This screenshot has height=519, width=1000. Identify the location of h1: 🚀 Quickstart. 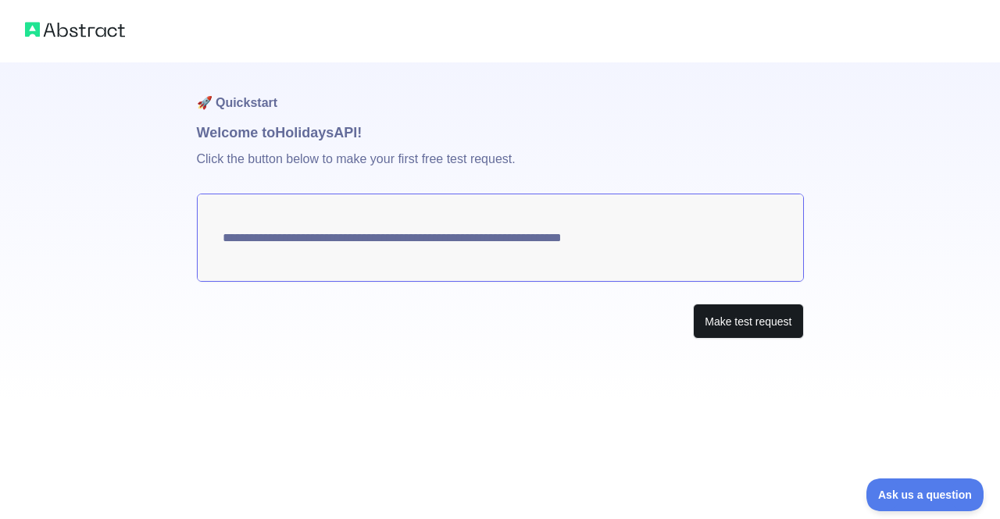
(500, 92).